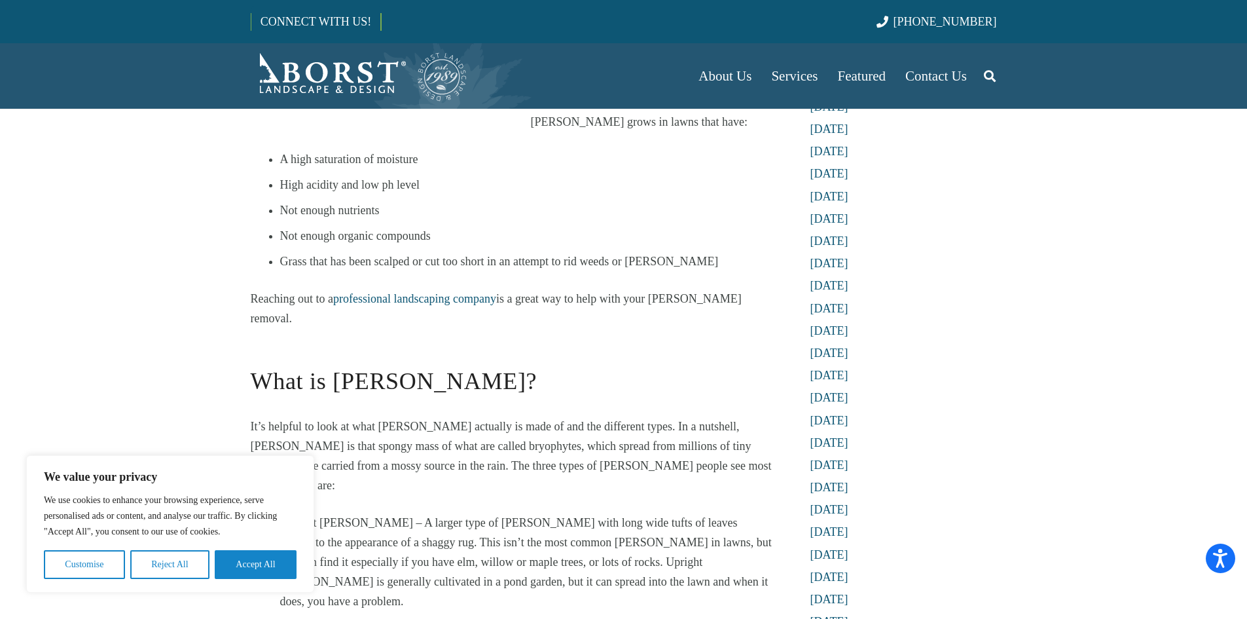  What do you see at coordinates (936, 76) in the screenshot?
I see `a: Contact Us` at bounding box center [936, 76].